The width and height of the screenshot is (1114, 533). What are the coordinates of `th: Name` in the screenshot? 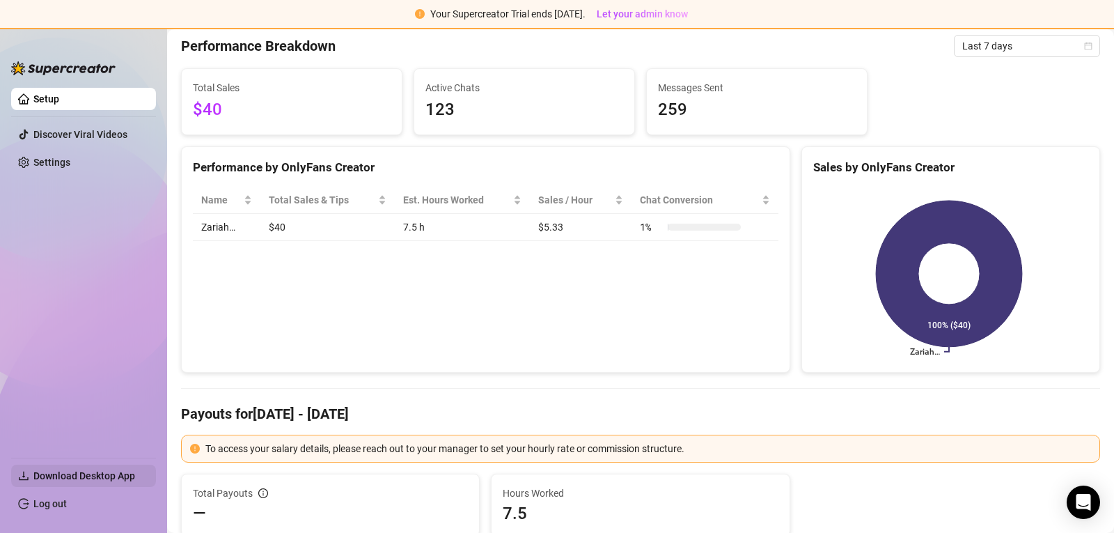 It's located at (226, 200).